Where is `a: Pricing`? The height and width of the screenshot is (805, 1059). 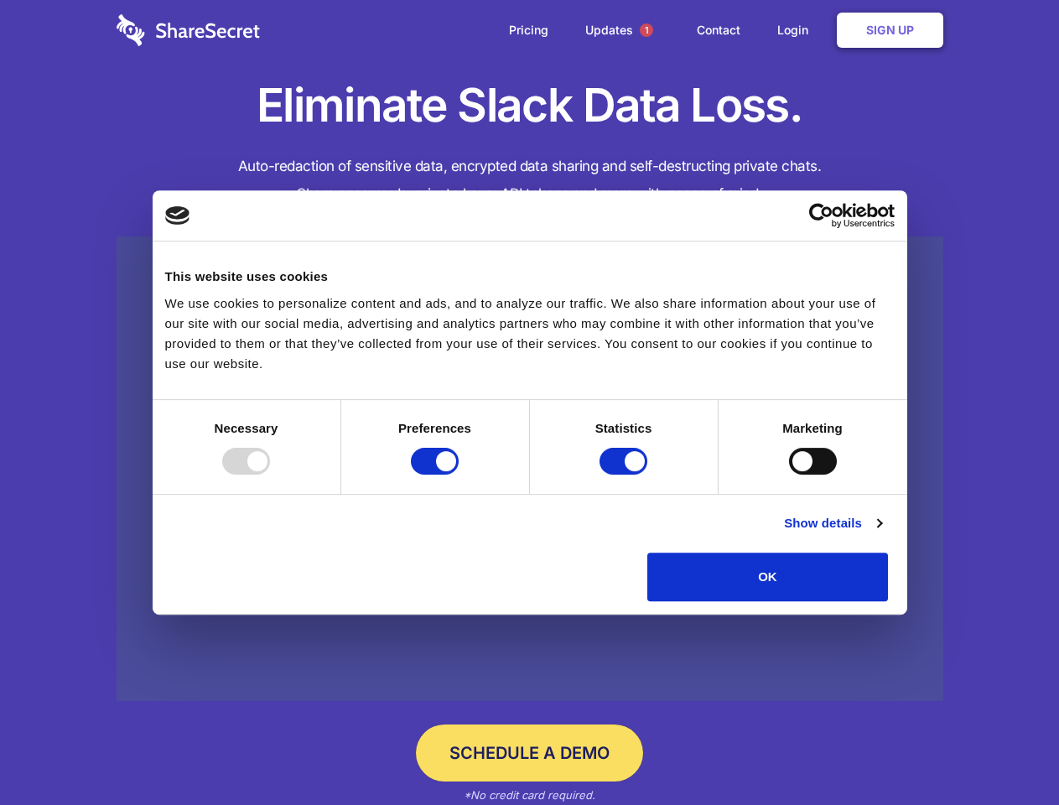
a: Pricing is located at coordinates (528, 30).